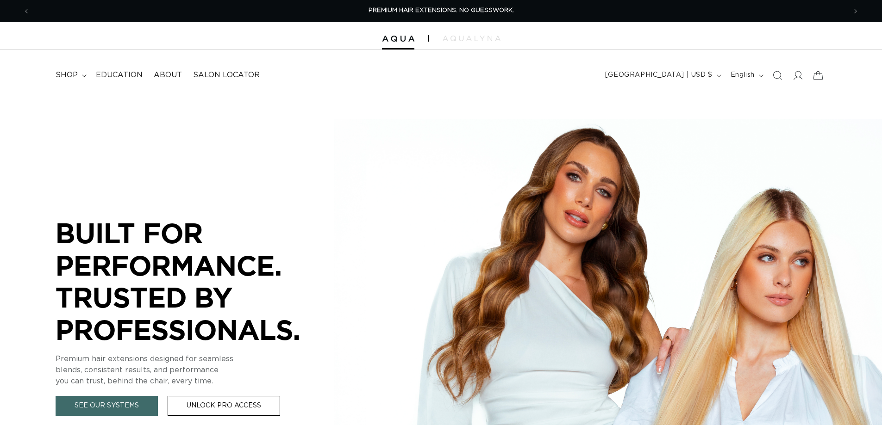  What do you see at coordinates (226, 75) in the screenshot?
I see `span: Salon Locator` at bounding box center [226, 75].